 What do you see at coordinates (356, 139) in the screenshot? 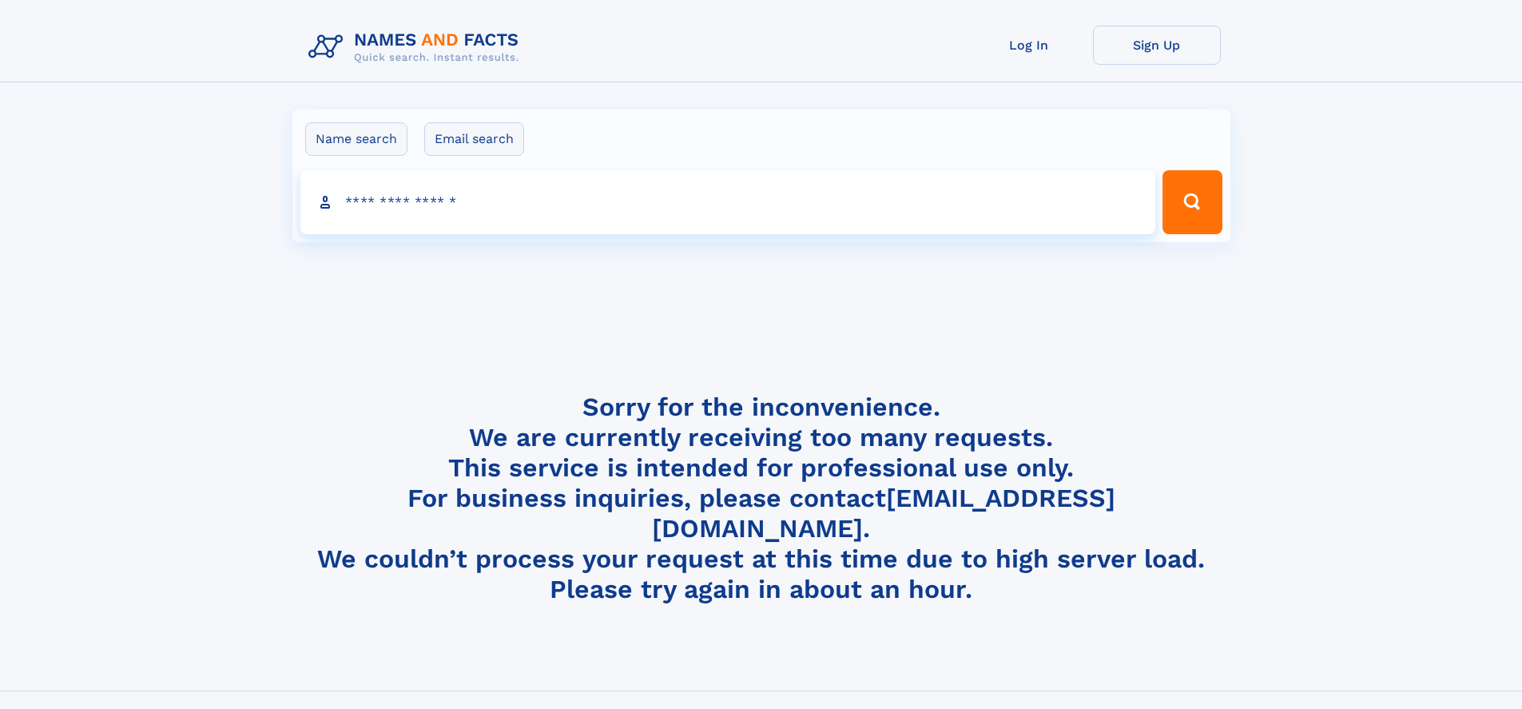
I see `label: Name search` at bounding box center [356, 139].